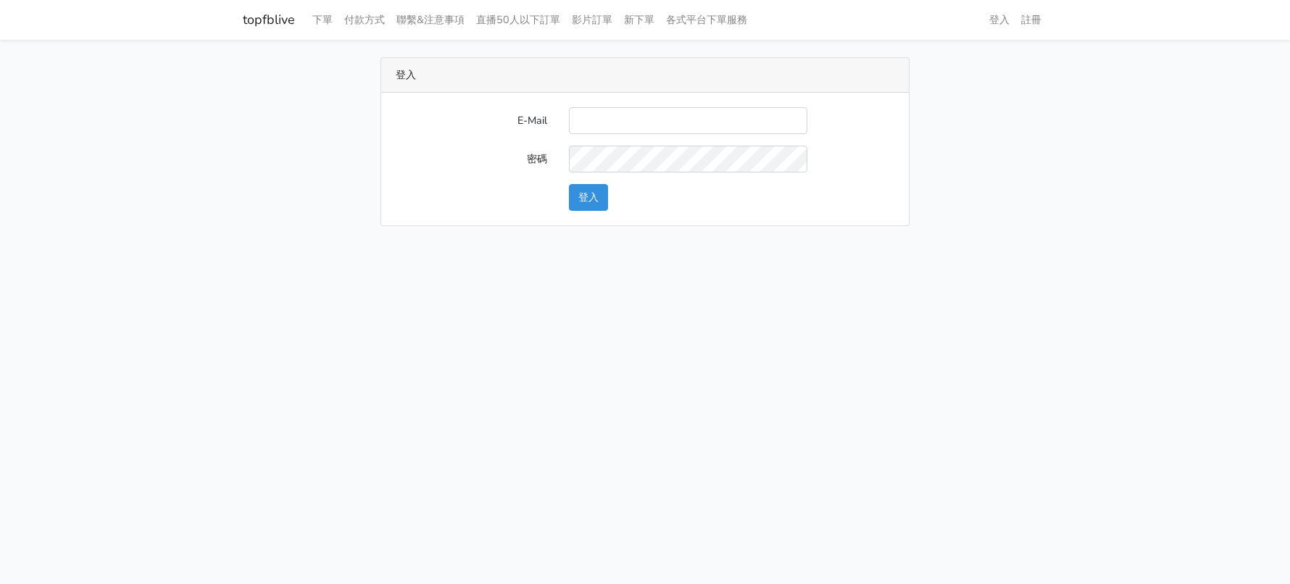 The width and height of the screenshot is (1290, 584). I want to click on a: 新下單, so click(639, 20).